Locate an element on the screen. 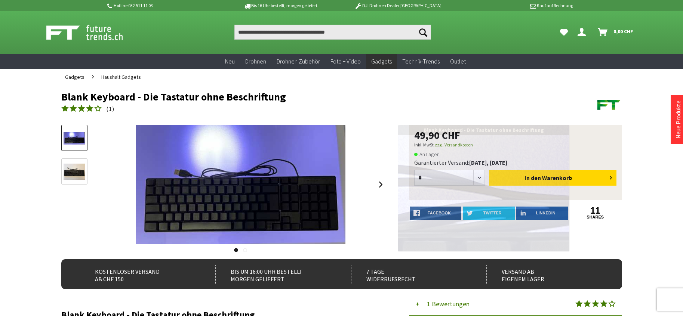 The width and height of the screenshot is (683, 316). span: 1 is located at coordinates (110, 109).